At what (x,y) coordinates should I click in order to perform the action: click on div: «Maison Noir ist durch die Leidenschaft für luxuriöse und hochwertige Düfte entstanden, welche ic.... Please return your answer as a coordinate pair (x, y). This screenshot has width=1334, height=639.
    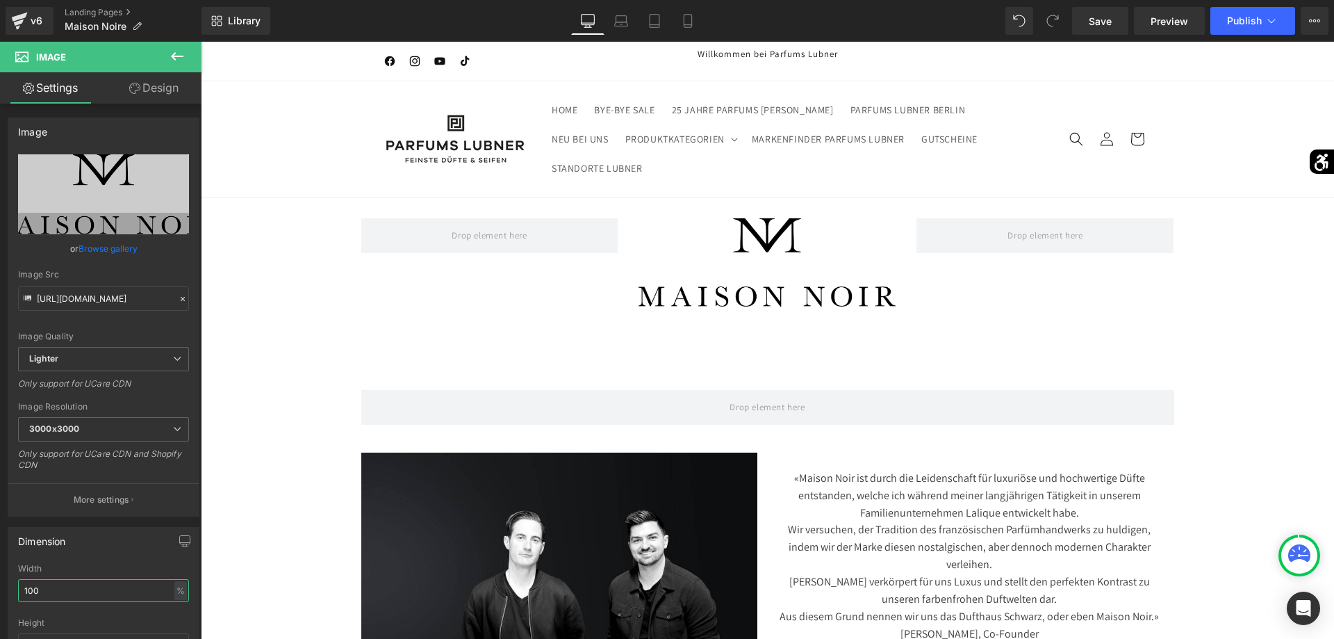
    Looking at the image, I should click on (775, 523).